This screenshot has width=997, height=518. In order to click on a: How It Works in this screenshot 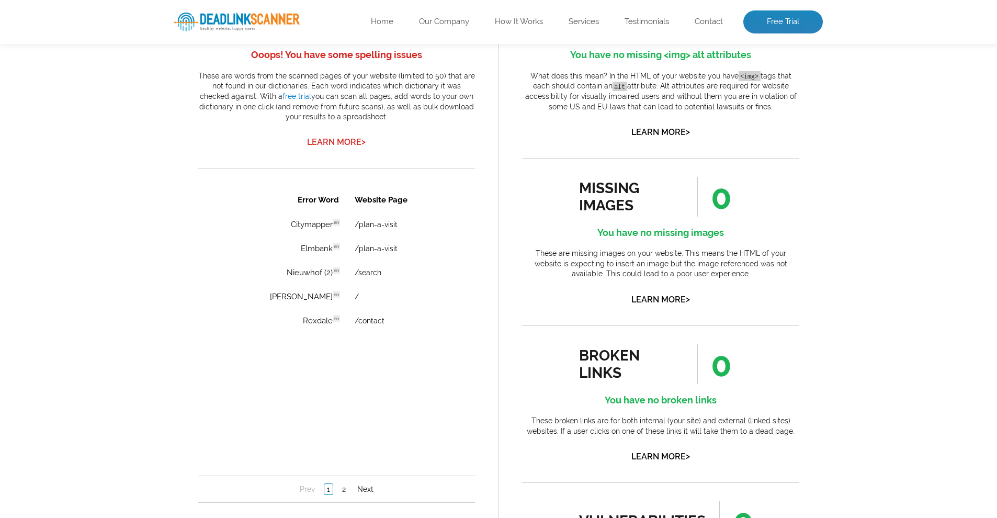, I will do `click(519, 22)`.